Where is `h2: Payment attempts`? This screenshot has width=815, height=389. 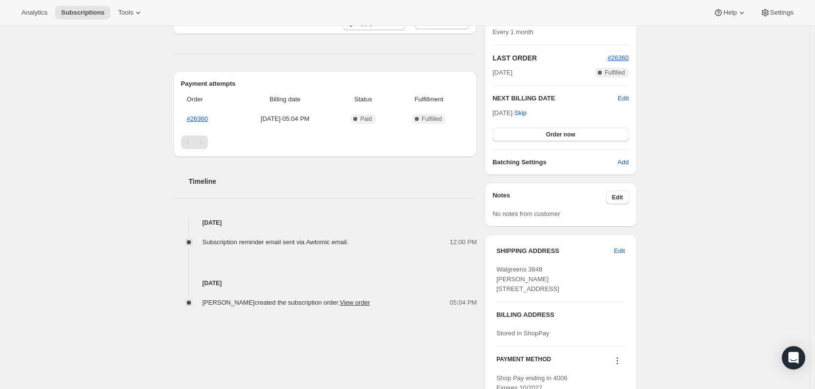
h2: Payment attempts is located at coordinates (325, 84).